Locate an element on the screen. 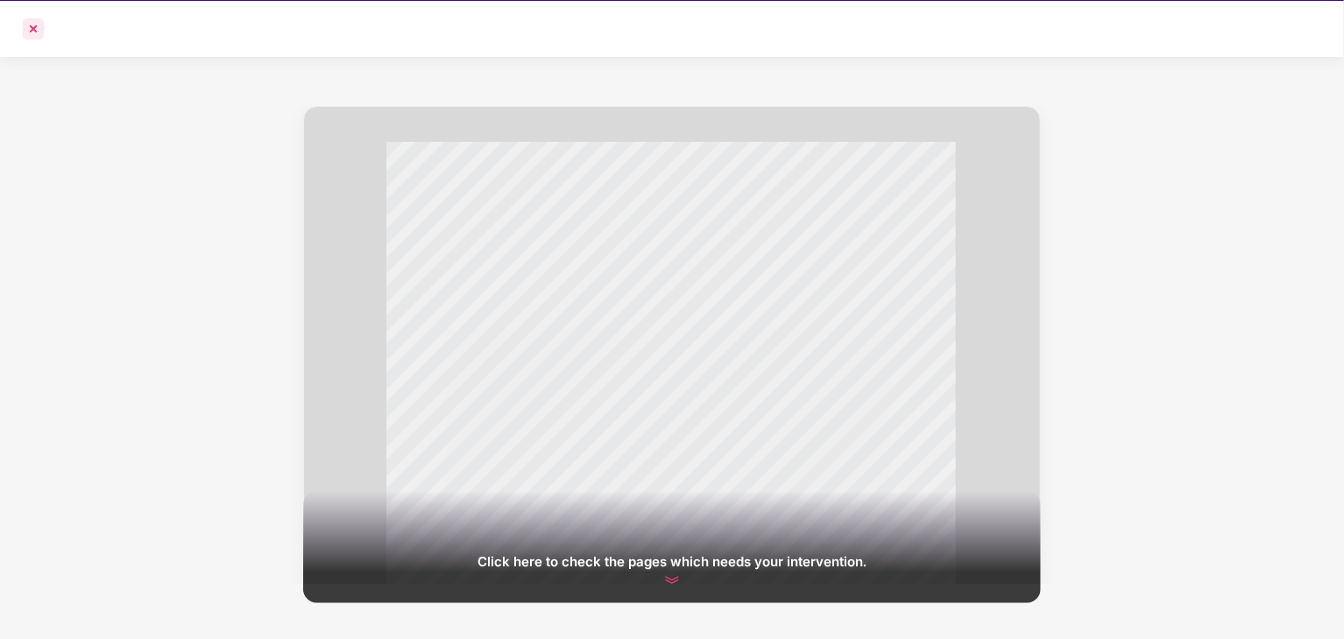  span: h is located at coordinates (851, 370).